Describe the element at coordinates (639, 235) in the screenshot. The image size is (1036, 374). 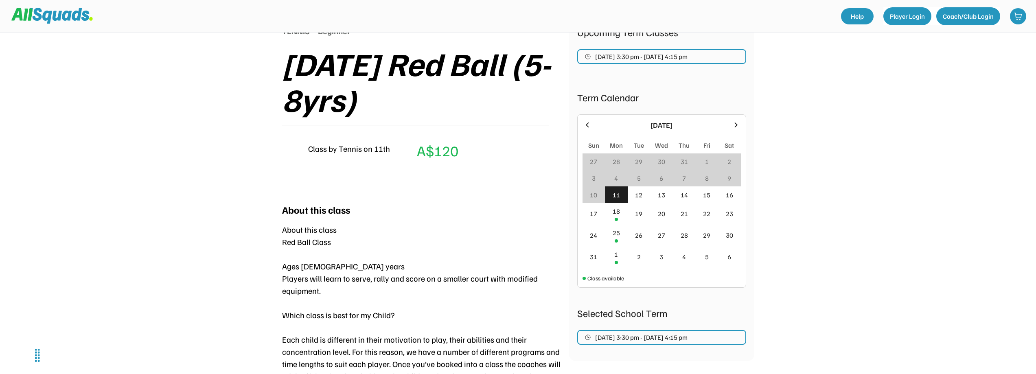
I see `div: 26` at that location.